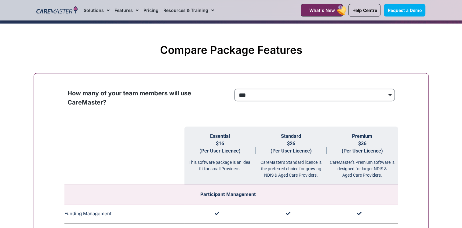 This screenshot has width=462, height=228. Describe the element at coordinates (364, 10) in the screenshot. I see `a: Help Centre` at that location.